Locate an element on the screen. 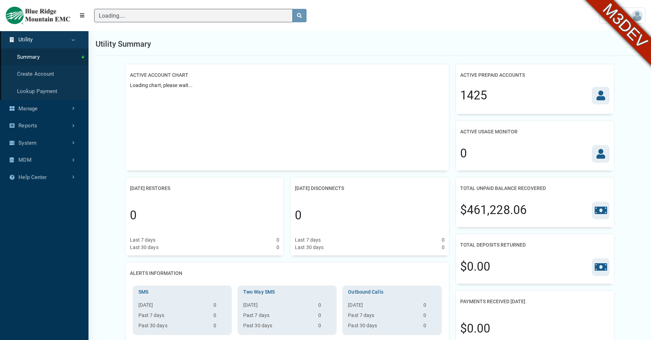 This screenshot has width=651, height=340. img: GABLU Logo is located at coordinates (38, 16).